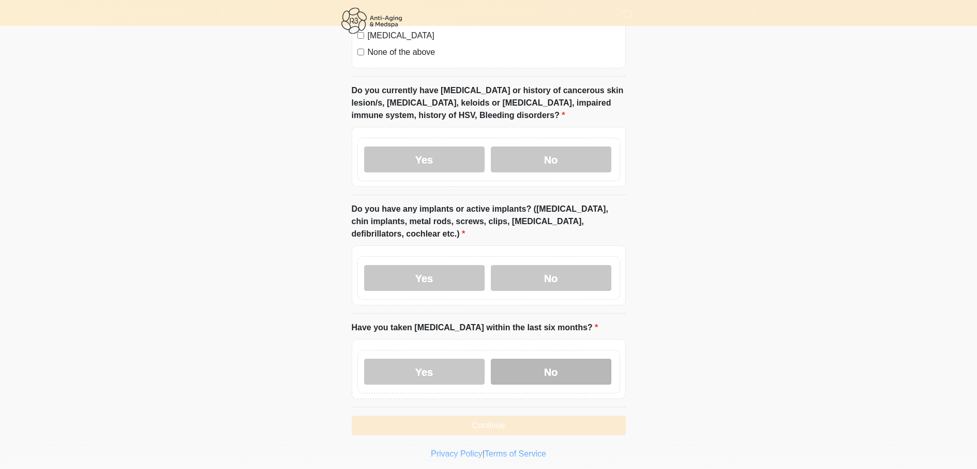 This screenshot has width=977, height=469. What do you see at coordinates (360, 52) in the screenshot?
I see `input: None of the above` at bounding box center [360, 52].